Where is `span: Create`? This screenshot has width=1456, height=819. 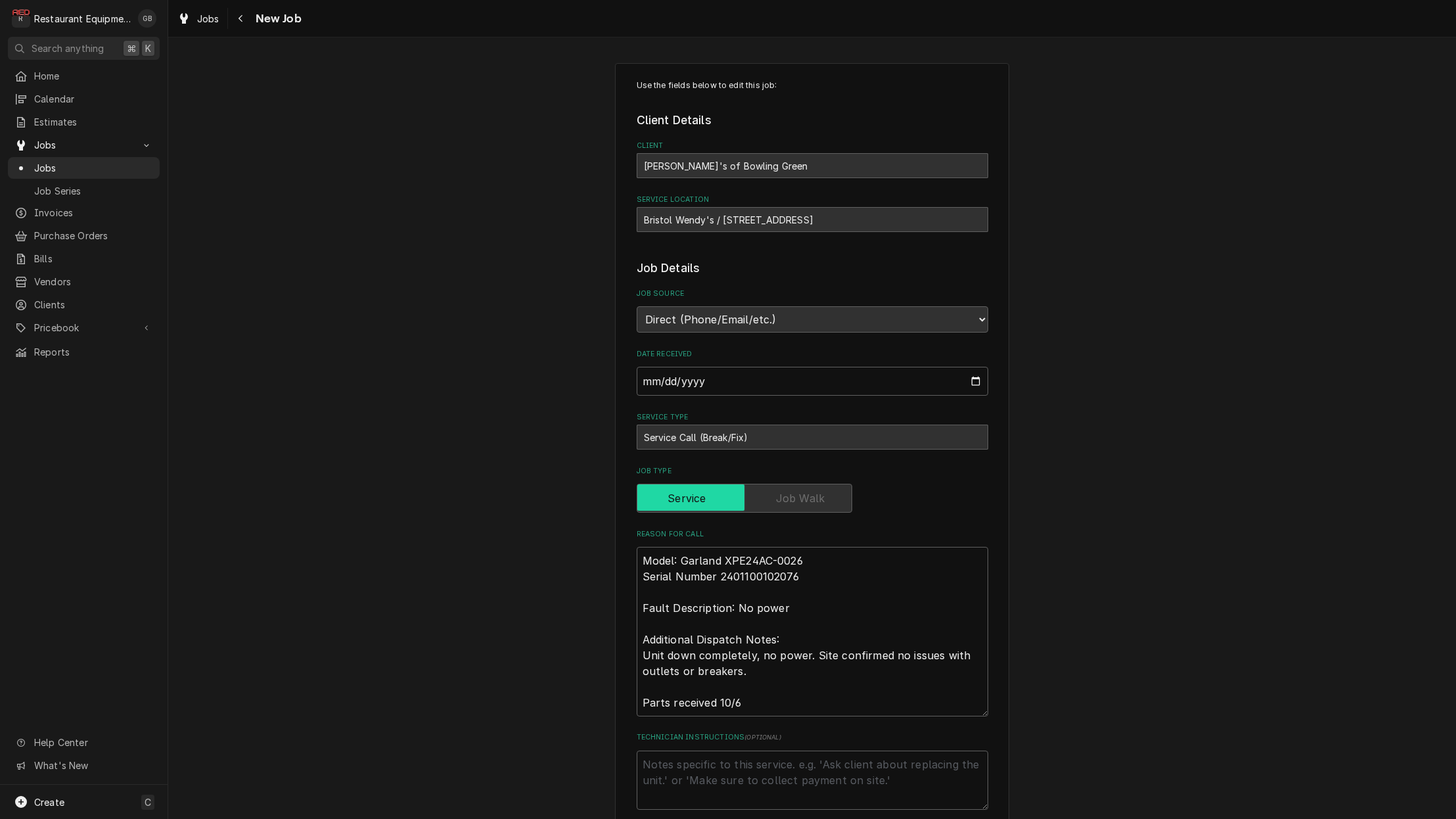 span: Create is located at coordinates (50, 801).